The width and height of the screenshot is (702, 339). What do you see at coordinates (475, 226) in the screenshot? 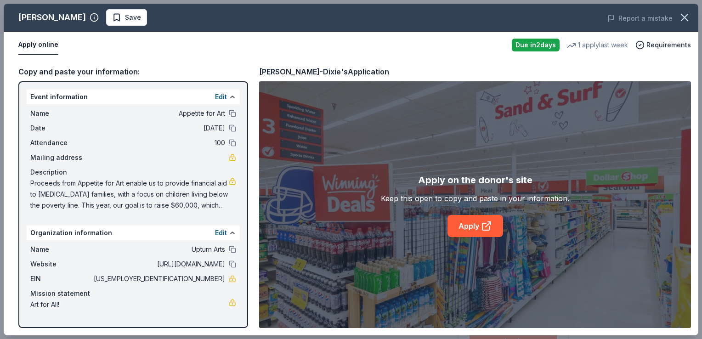
I see `a: Apply` at bounding box center [475, 226].